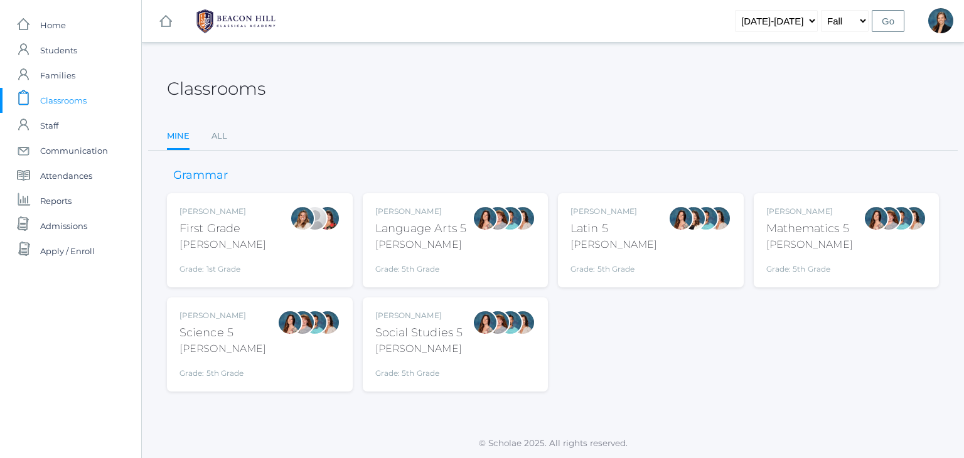 Image resolution: width=964 pixels, height=458 pixels. What do you see at coordinates (419, 333) in the screenshot?
I see `div: Social Studies 5` at bounding box center [419, 333].